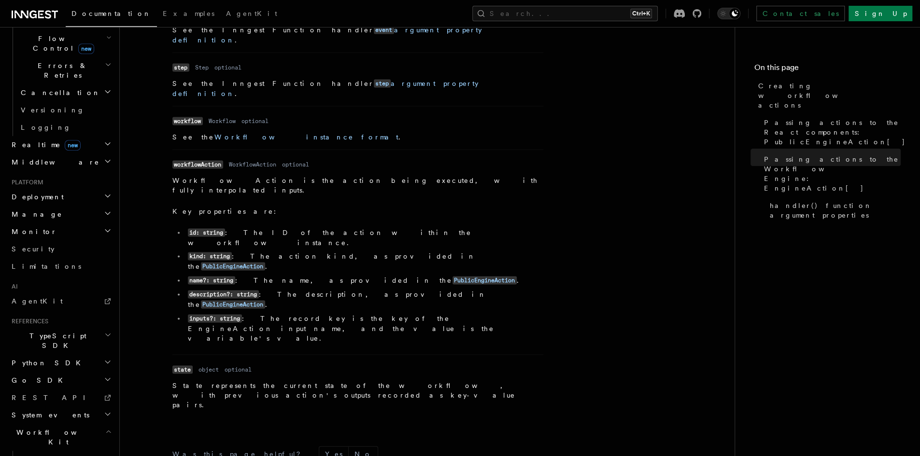  What do you see at coordinates (384, 29) in the screenshot?
I see `code: event` at bounding box center [384, 29].